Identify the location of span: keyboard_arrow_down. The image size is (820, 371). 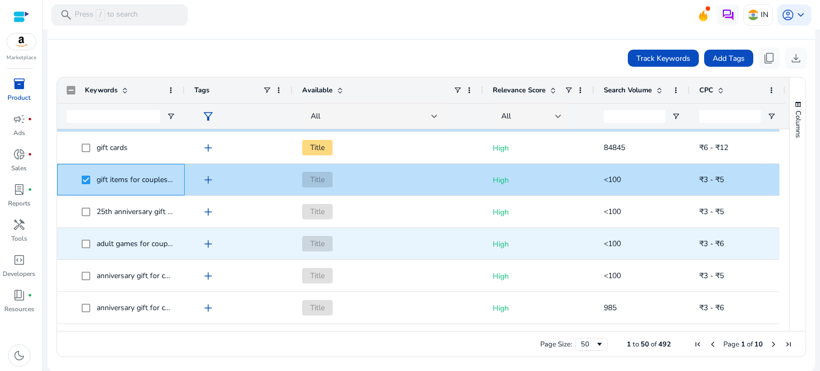
(800, 15).